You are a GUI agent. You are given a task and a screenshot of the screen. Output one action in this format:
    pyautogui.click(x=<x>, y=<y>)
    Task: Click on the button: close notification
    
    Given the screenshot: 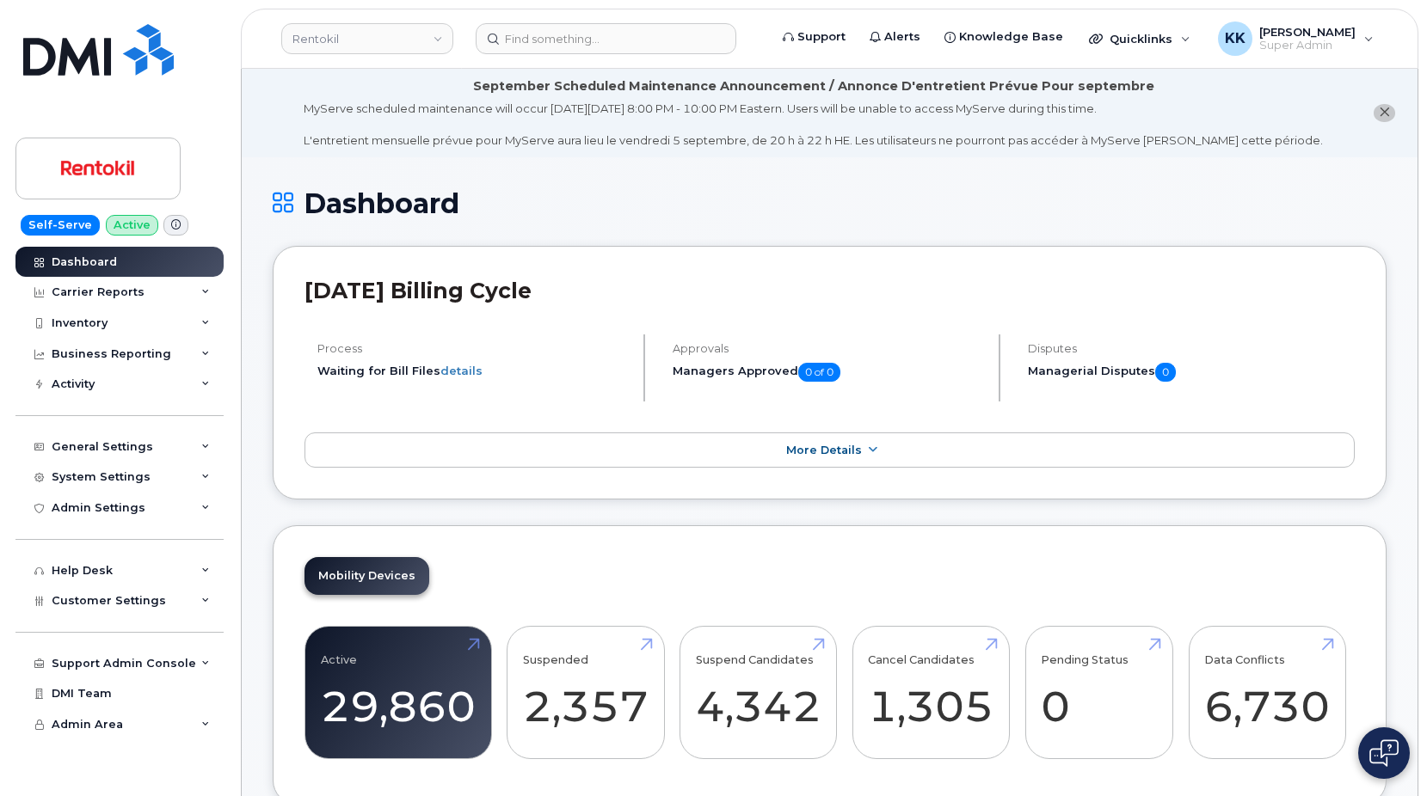 What is the action you would take?
    pyautogui.click(x=1384, y=113)
    